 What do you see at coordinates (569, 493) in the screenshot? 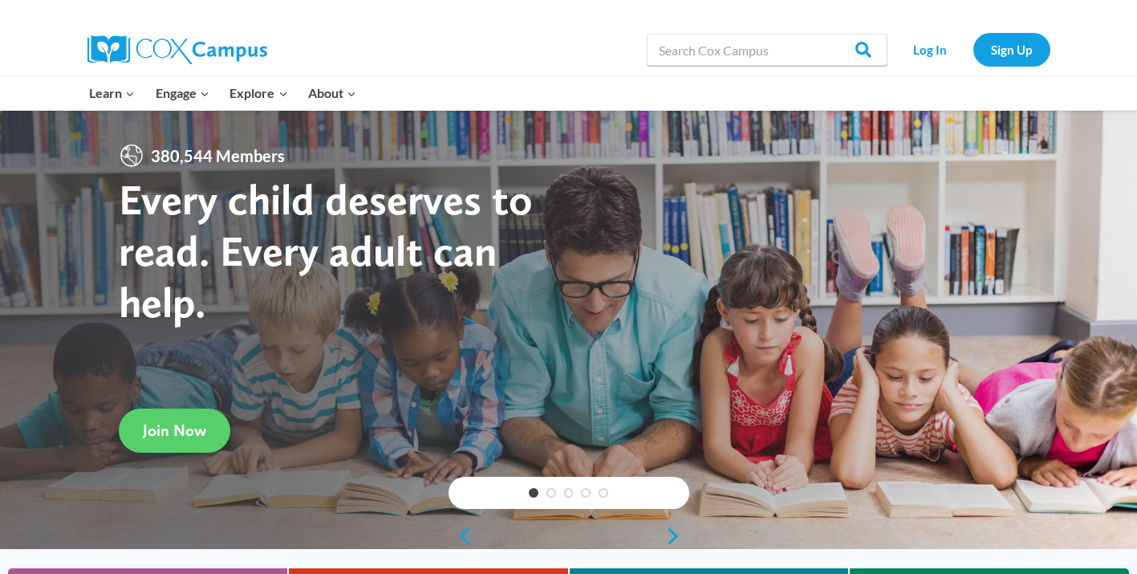
I see `a: 3` at bounding box center [569, 493].